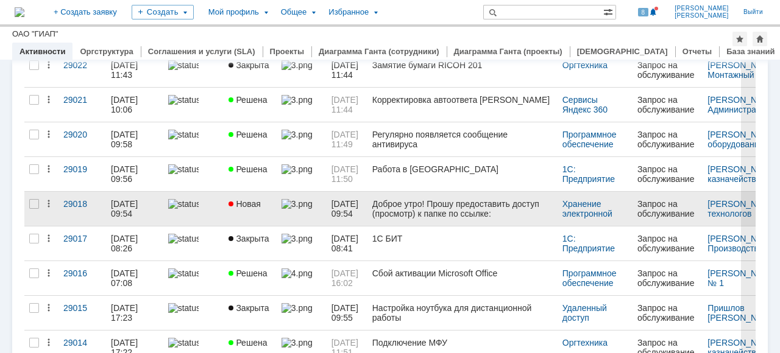  Describe the element at coordinates (585, 343) in the screenshot. I see `a: Оргтехника` at that location.